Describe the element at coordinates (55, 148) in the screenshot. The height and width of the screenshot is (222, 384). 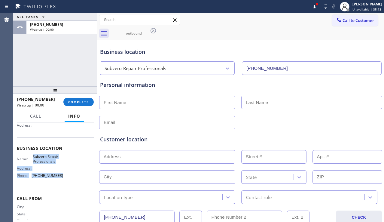
I see `span: Business location` at that location.